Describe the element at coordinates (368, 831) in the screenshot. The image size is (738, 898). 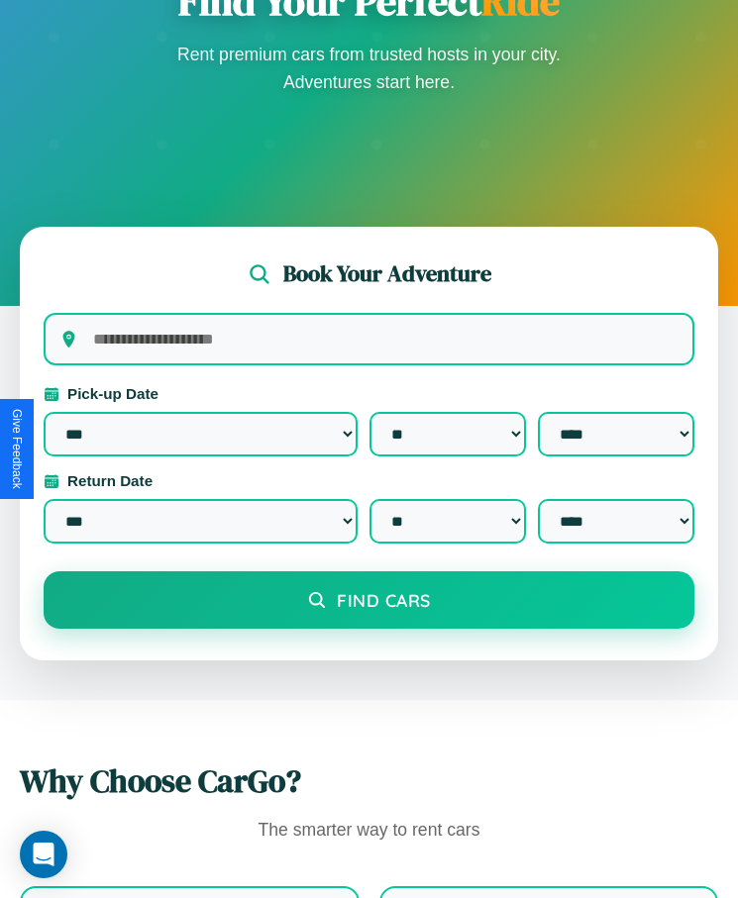
I see `p: The smarter way to rent cars` at that location.